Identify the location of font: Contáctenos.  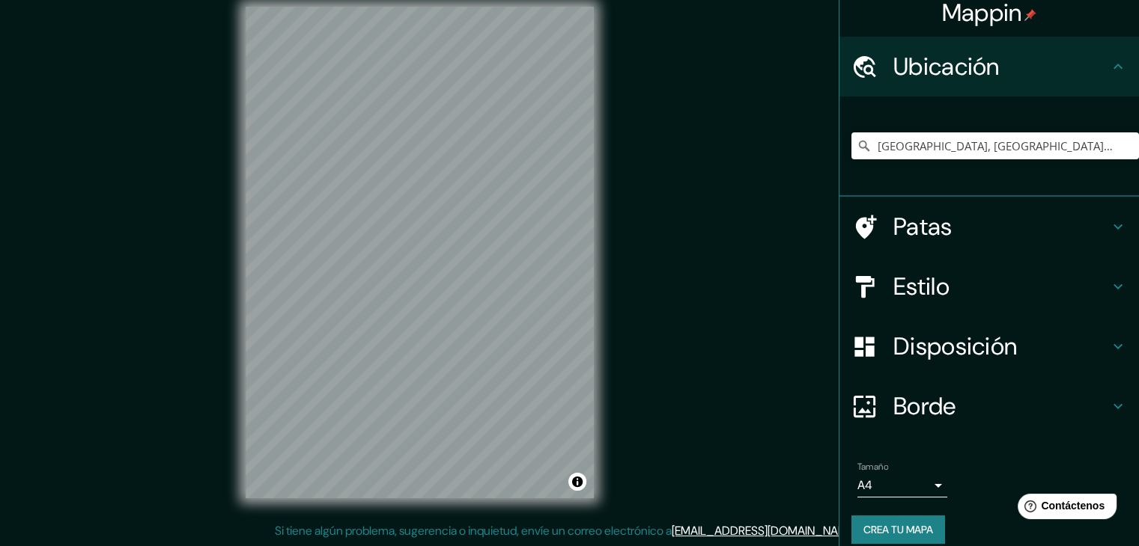
(67, 18).